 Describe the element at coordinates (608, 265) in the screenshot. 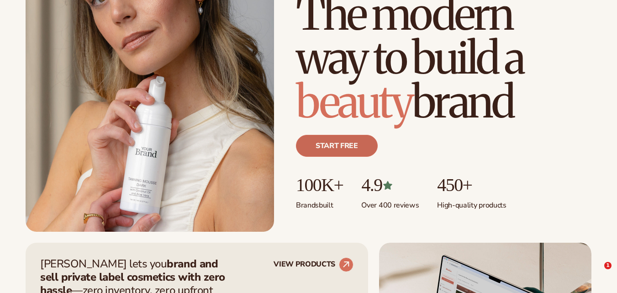

I see `span: 1` at that location.